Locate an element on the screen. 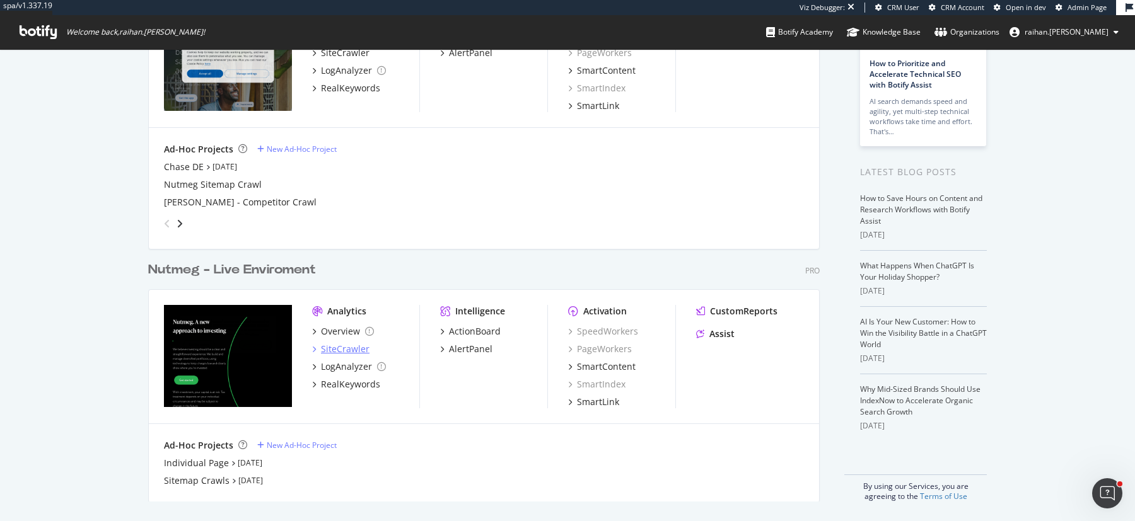 The image size is (1135, 521). a: Why Mid-Sized Brands Should Use IndexNow to Accelerate Organic Search Growth is located at coordinates (920, 400).